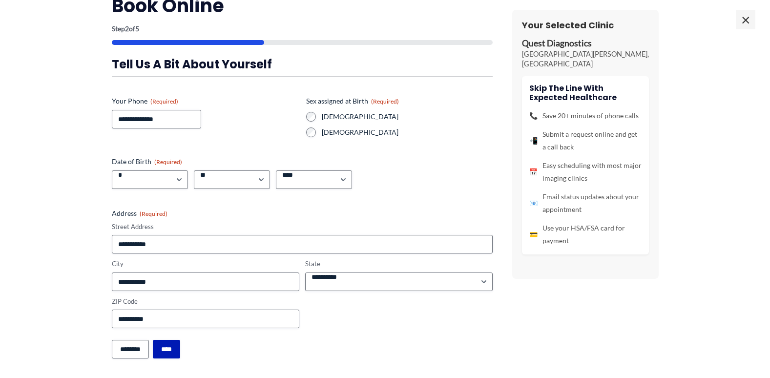 The height and width of the screenshot is (378, 770). I want to click on legend: Date of Birth, so click(147, 162).